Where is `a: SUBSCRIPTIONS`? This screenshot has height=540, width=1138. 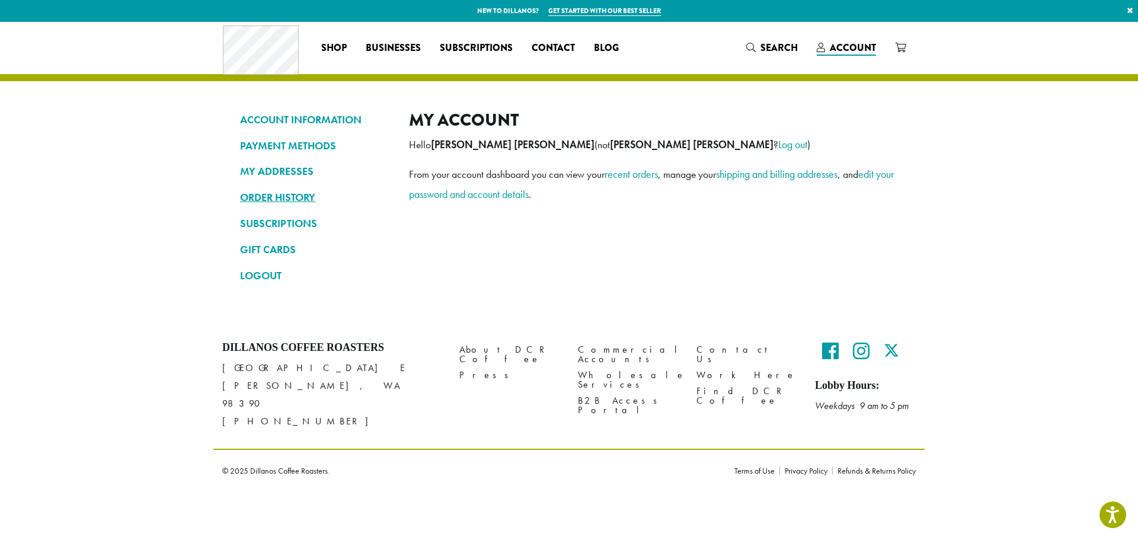 a: SUBSCRIPTIONS is located at coordinates (315, 223).